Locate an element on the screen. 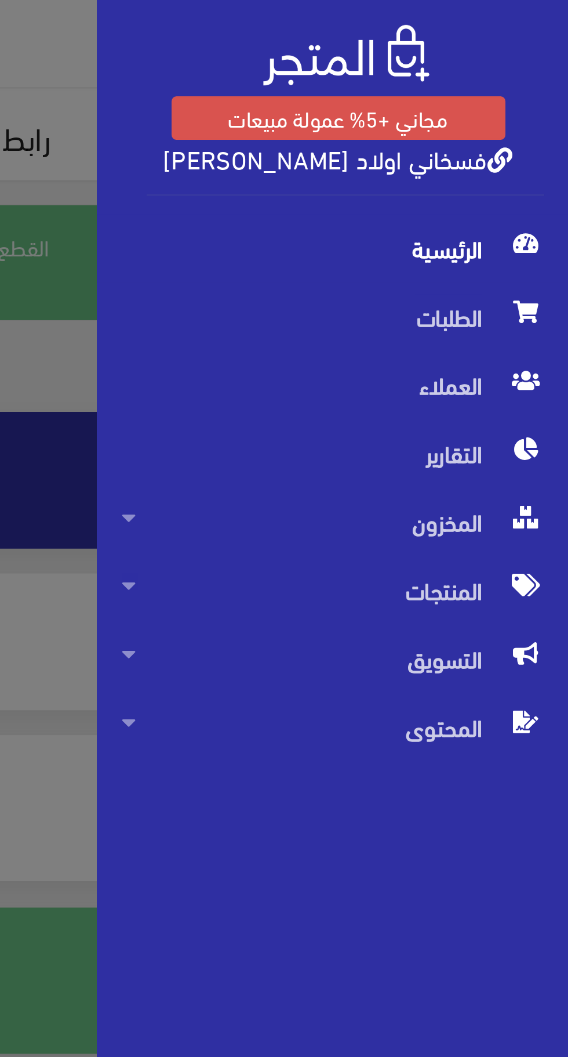 The height and width of the screenshot is (1057, 568). span: التقارير is located at coordinates (480, 169).